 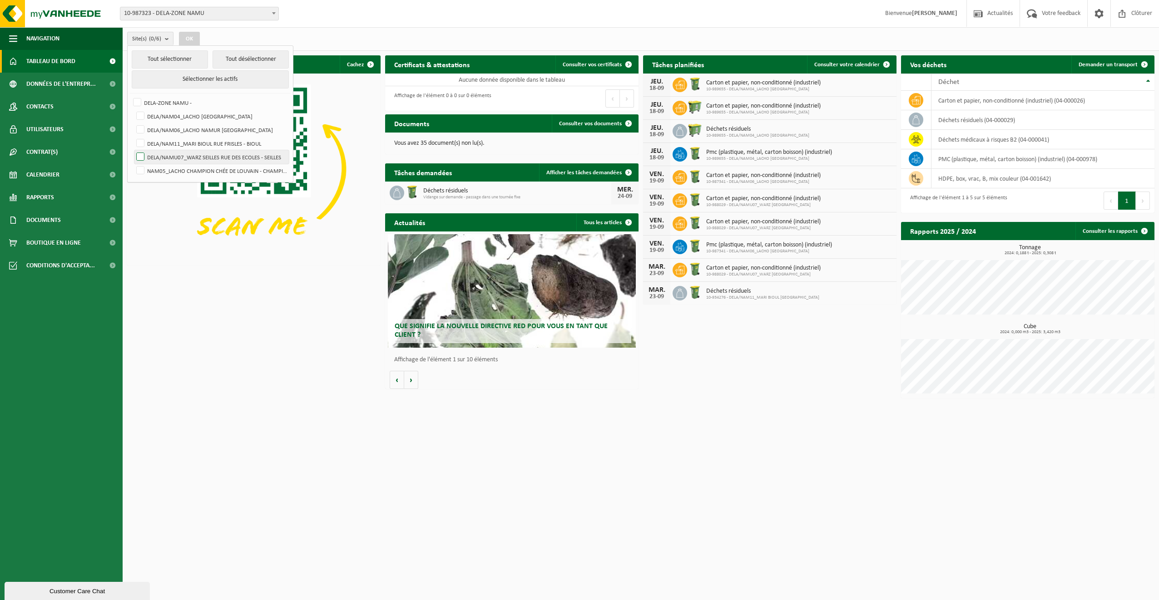 I want to click on button: Previous, so click(x=613, y=99).